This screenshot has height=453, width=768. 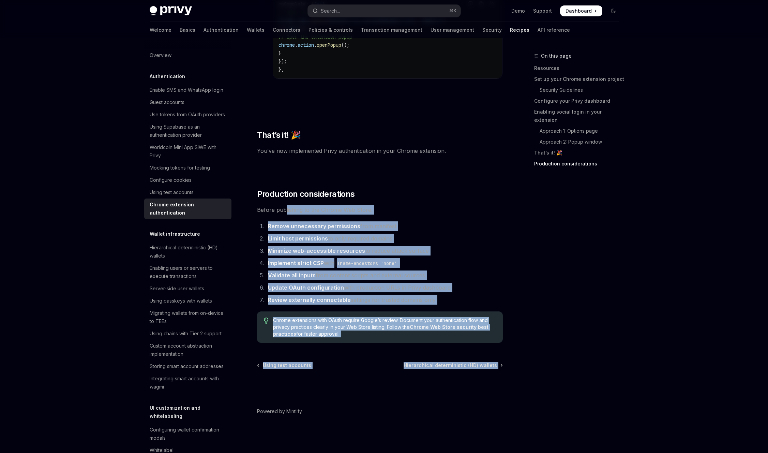 I want to click on a: Storing smart account addresses, so click(x=188, y=366).